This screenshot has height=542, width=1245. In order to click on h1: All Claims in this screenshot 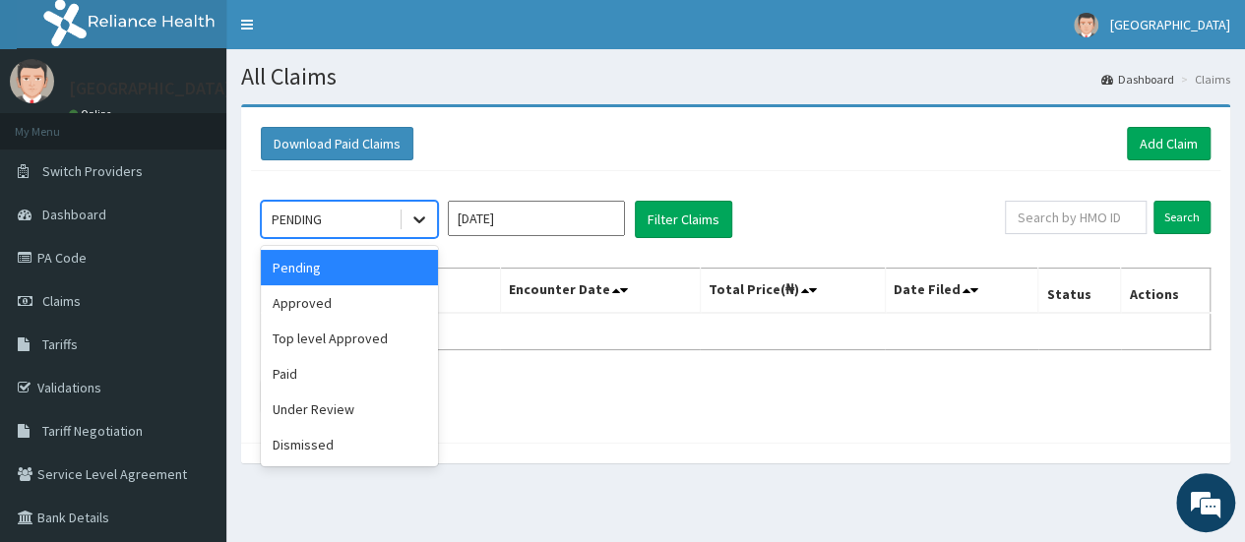, I will do `click(735, 77)`.